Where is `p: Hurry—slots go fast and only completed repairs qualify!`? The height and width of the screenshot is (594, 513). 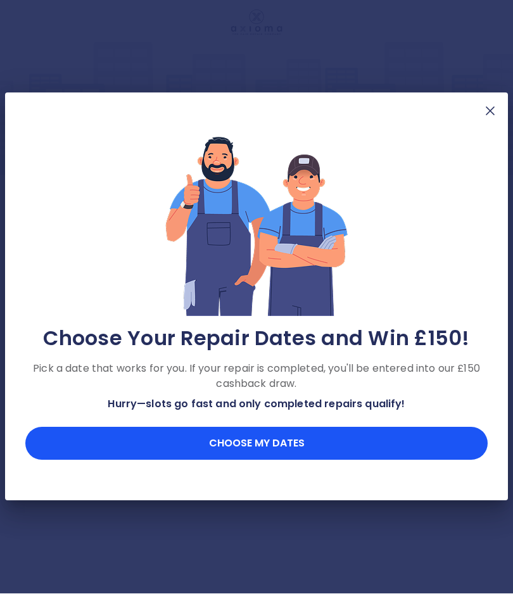
p: Hurry—slots go fast and only completed repairs qualify! is located at coordinates (257, 405).